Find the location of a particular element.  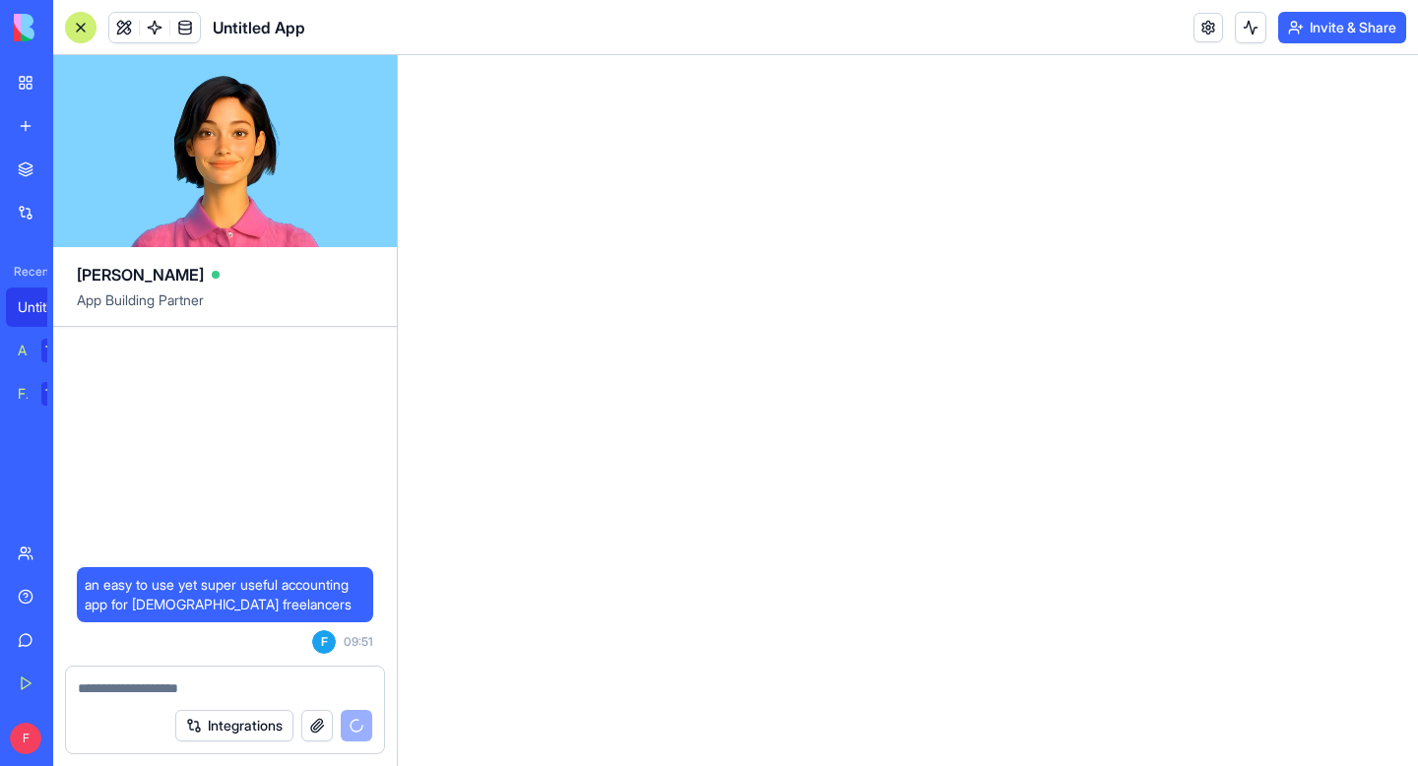

button: Integrations is located at coordinates (234, 726).